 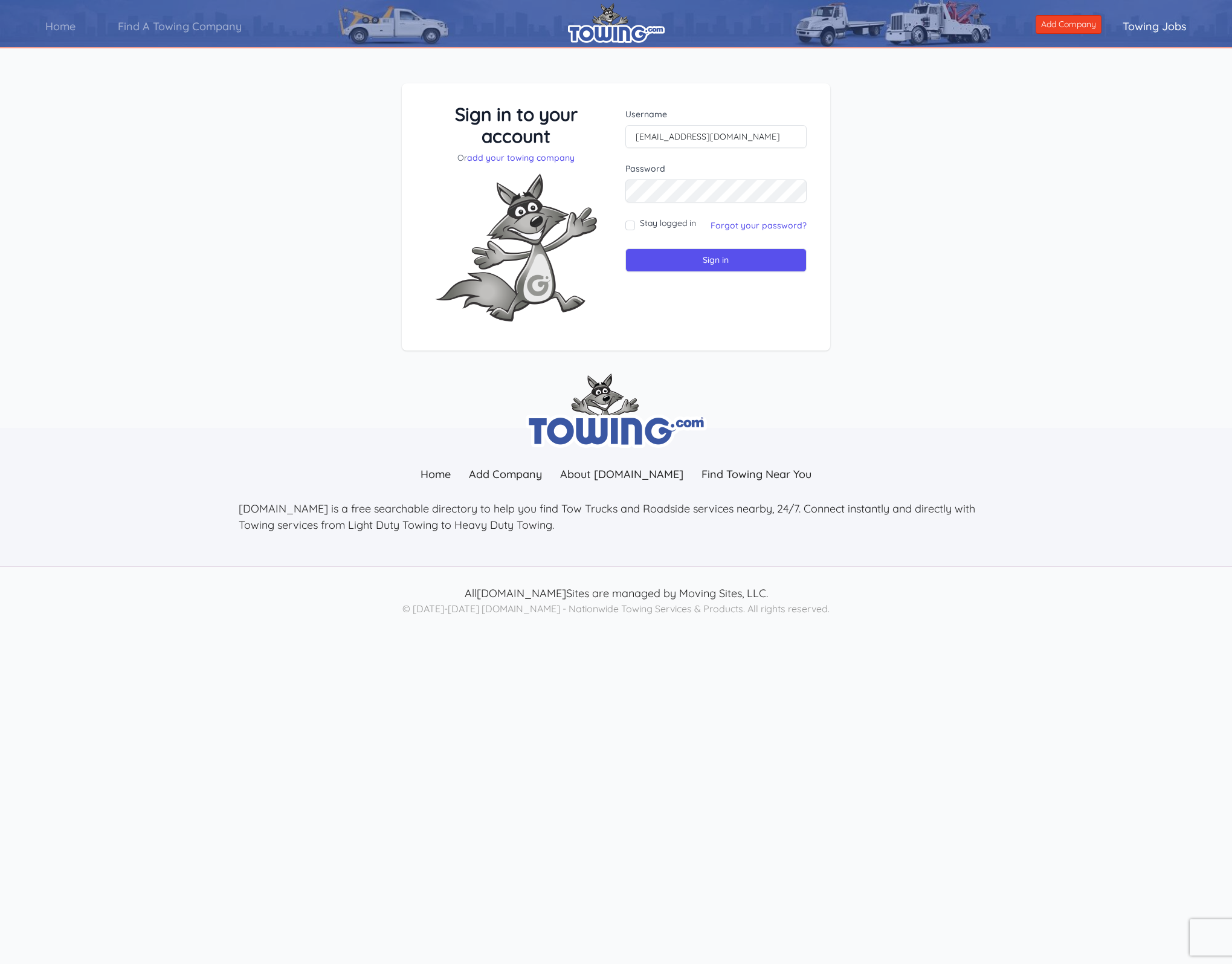 What do you see at coordinates (516, 125) in the screenshot?
I see `h3: Sign in to your account` at bounding box center [516, 125].